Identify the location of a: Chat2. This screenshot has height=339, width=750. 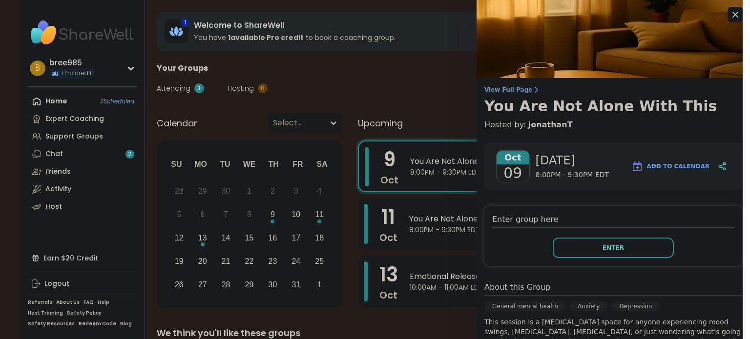
(82, 154).